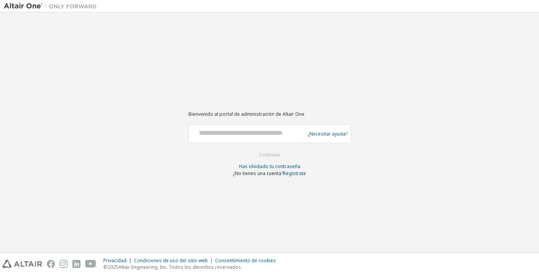 This screenshot has height=275, width=539. I want to click on a: ¿Necesitar ayuda?, so click(327, 133).